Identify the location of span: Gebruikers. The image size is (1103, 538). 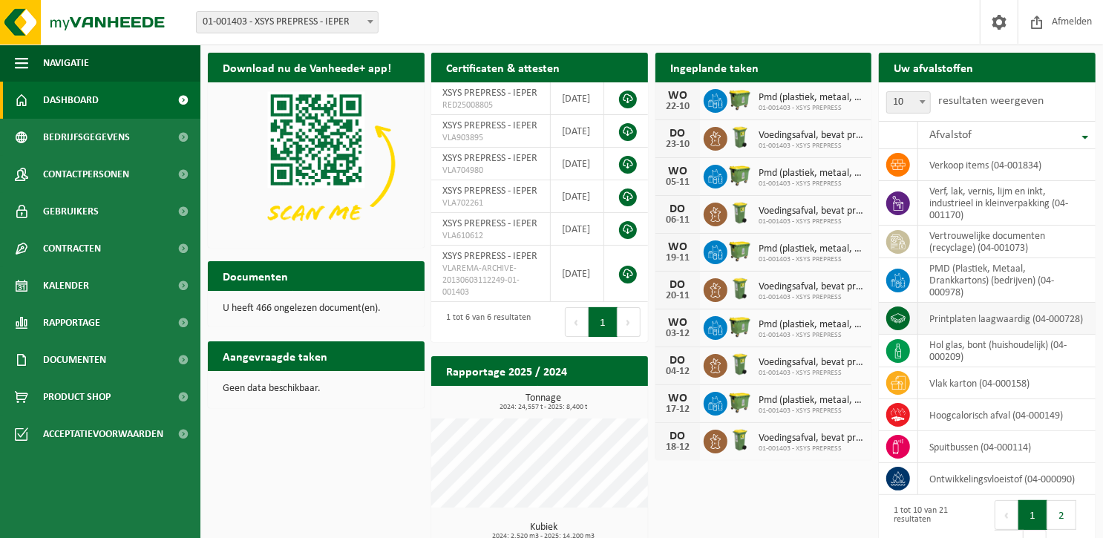
(71, 212).